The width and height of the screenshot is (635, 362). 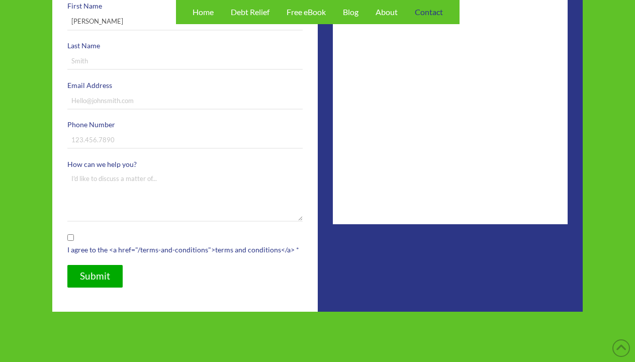 What do you see at coordinates (185, 46) in the screenshot?
I see `label: Last Name` at bounding box center [185, 46].